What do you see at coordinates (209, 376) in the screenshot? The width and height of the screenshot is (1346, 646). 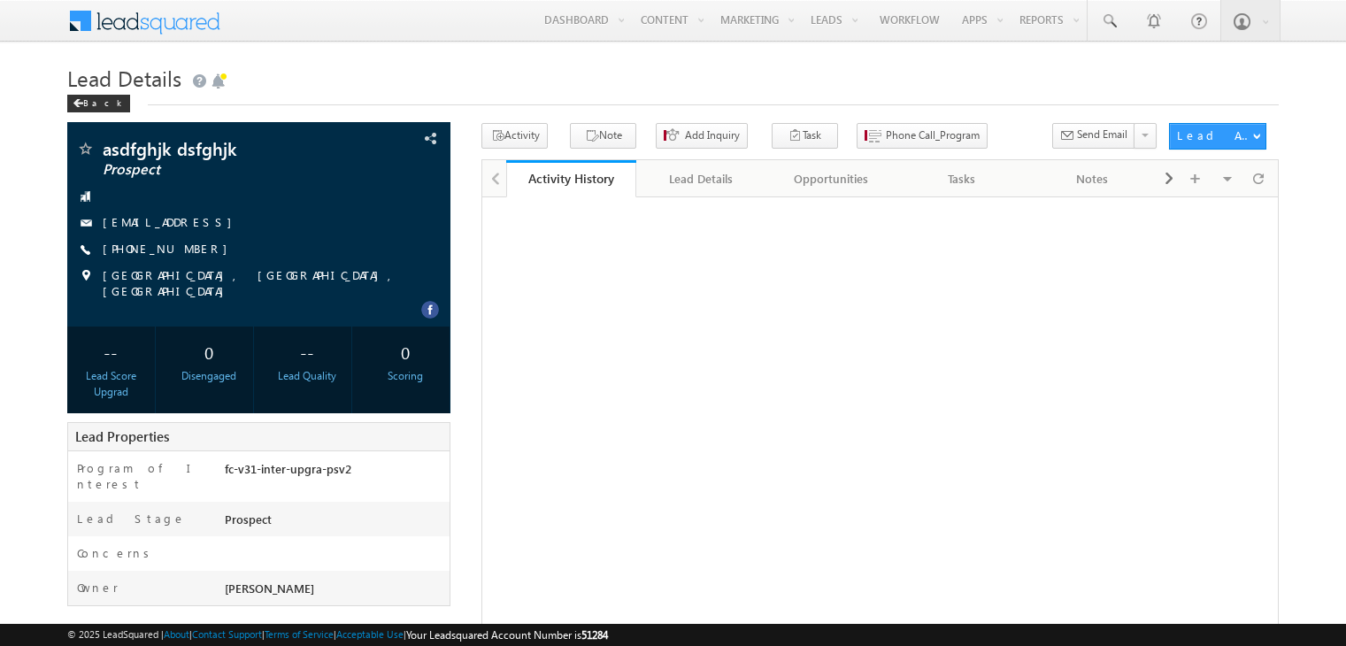 I see `div: Disengaged` at bounding box center [209, 376].